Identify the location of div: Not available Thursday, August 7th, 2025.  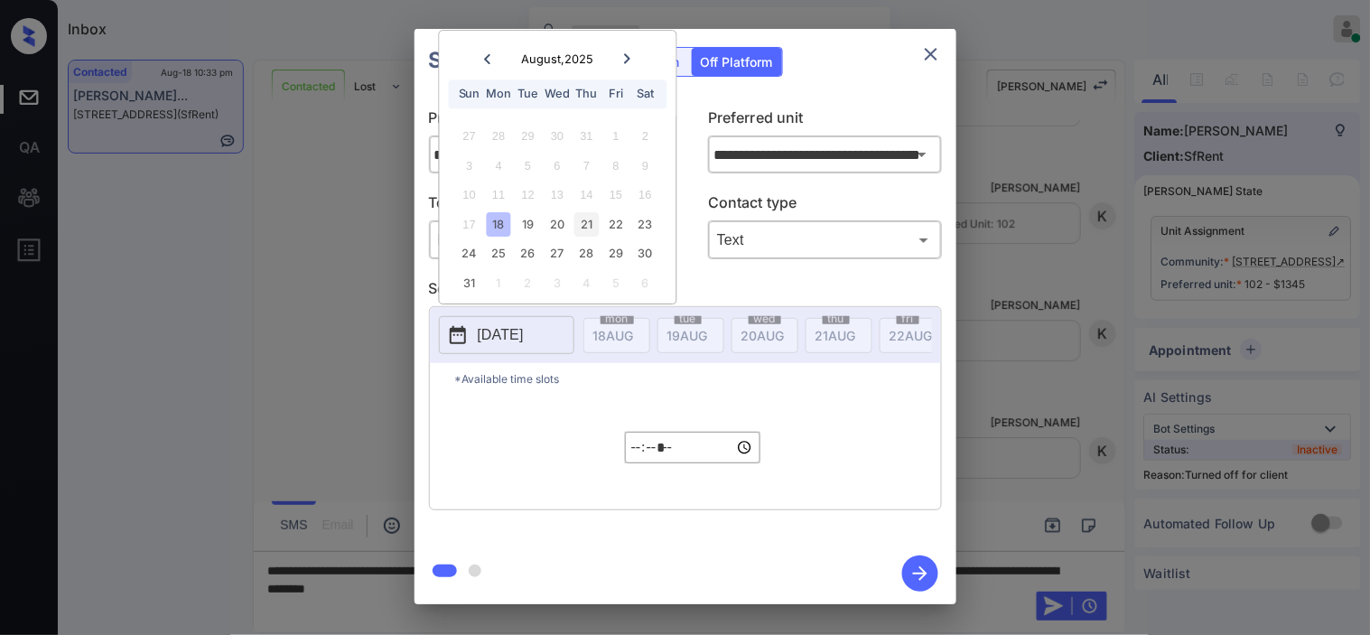
(586, 165).